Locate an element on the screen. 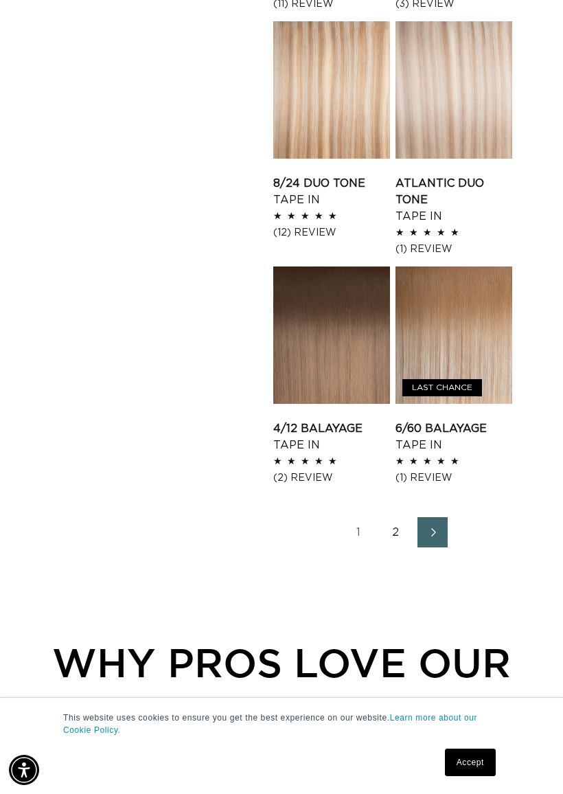 Image resolution: width=563 pixels, height=794 pixels. a: Accept is located at coordinates (471, 763).